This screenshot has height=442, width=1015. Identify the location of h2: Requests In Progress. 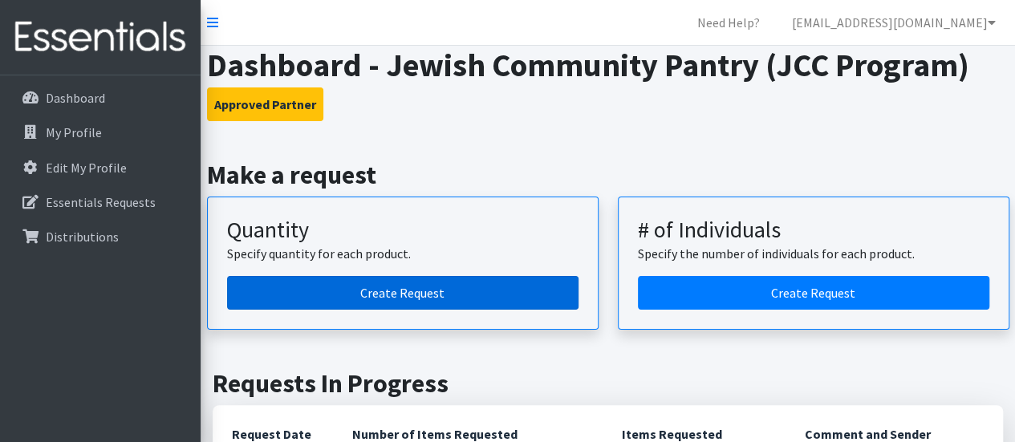
(608, 384).